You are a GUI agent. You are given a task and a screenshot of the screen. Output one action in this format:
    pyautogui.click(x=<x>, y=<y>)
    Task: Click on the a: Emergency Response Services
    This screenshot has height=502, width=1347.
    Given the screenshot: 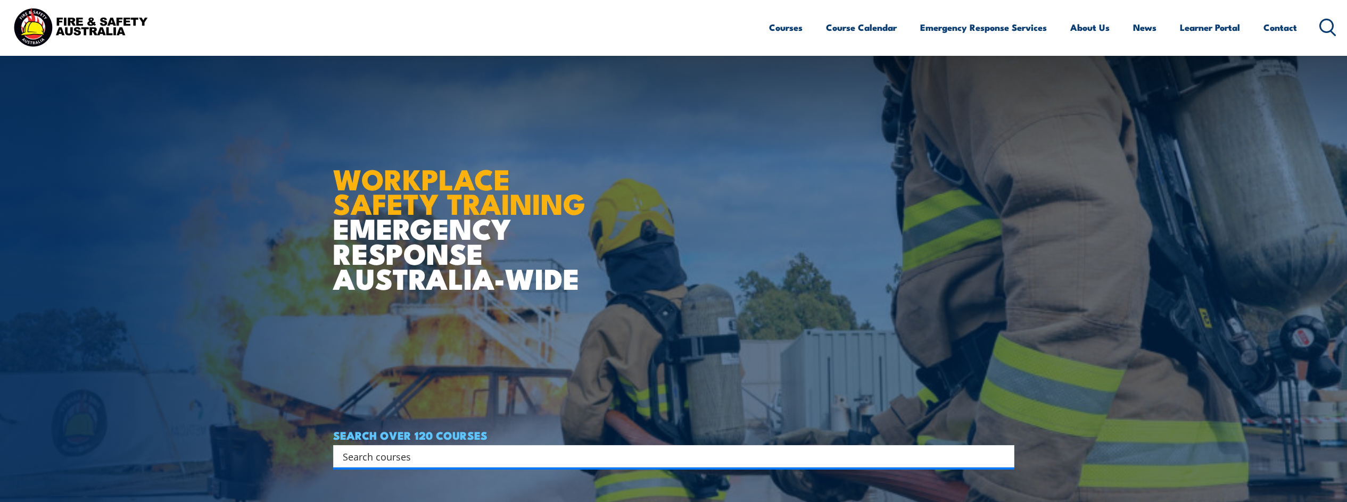 What is the action you would take?
    pyautogui.click(x=983, y=27)
    